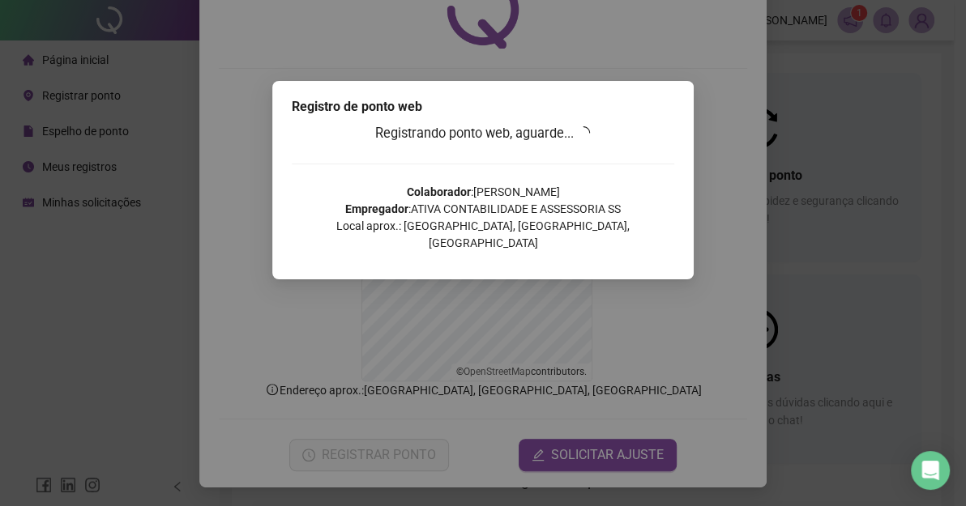 The height and width of the screenshot is (506, 966). I want to click on div: Open Intercom Messenger, so click(930, 471).